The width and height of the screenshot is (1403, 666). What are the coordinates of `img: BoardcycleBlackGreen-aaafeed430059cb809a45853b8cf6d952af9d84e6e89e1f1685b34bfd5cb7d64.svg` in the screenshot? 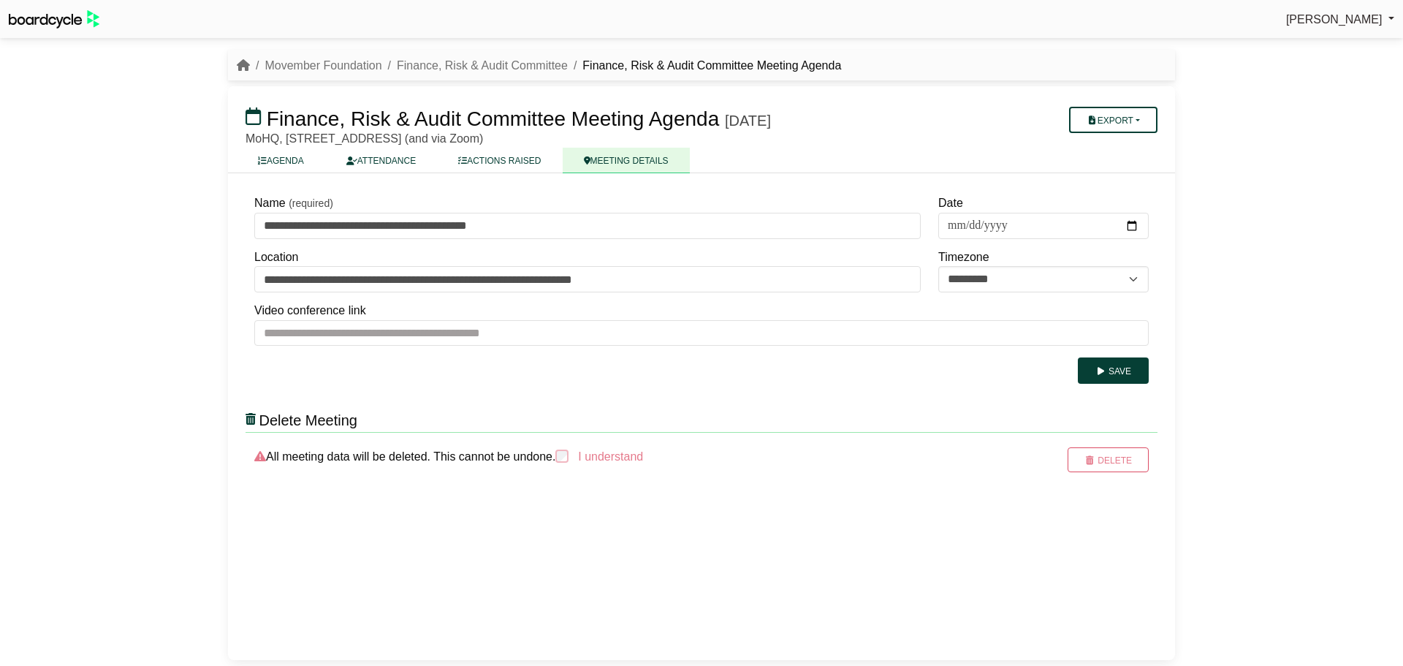 It's located at (54, 19).